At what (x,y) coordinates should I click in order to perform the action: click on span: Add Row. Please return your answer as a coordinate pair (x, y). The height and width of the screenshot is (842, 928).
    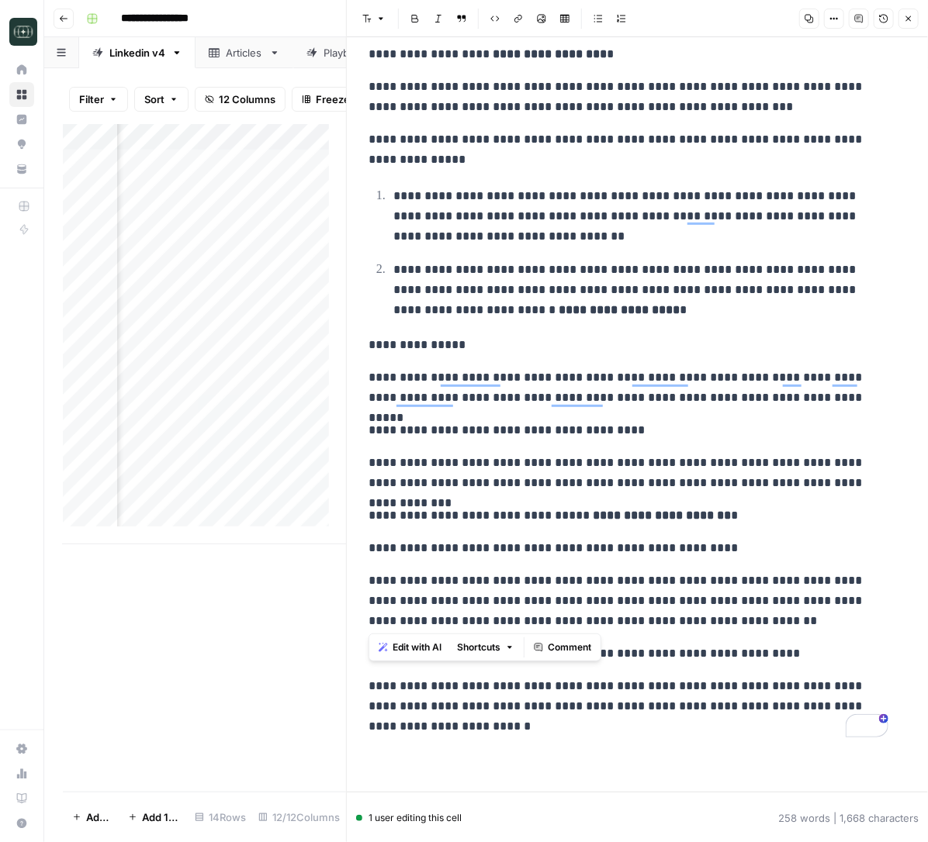
    Looking at the image, I should click on (98, 818).